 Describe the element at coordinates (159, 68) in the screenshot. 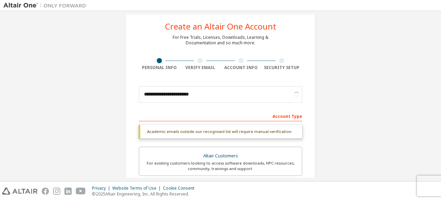

I see `div: Personal Info` at that location.